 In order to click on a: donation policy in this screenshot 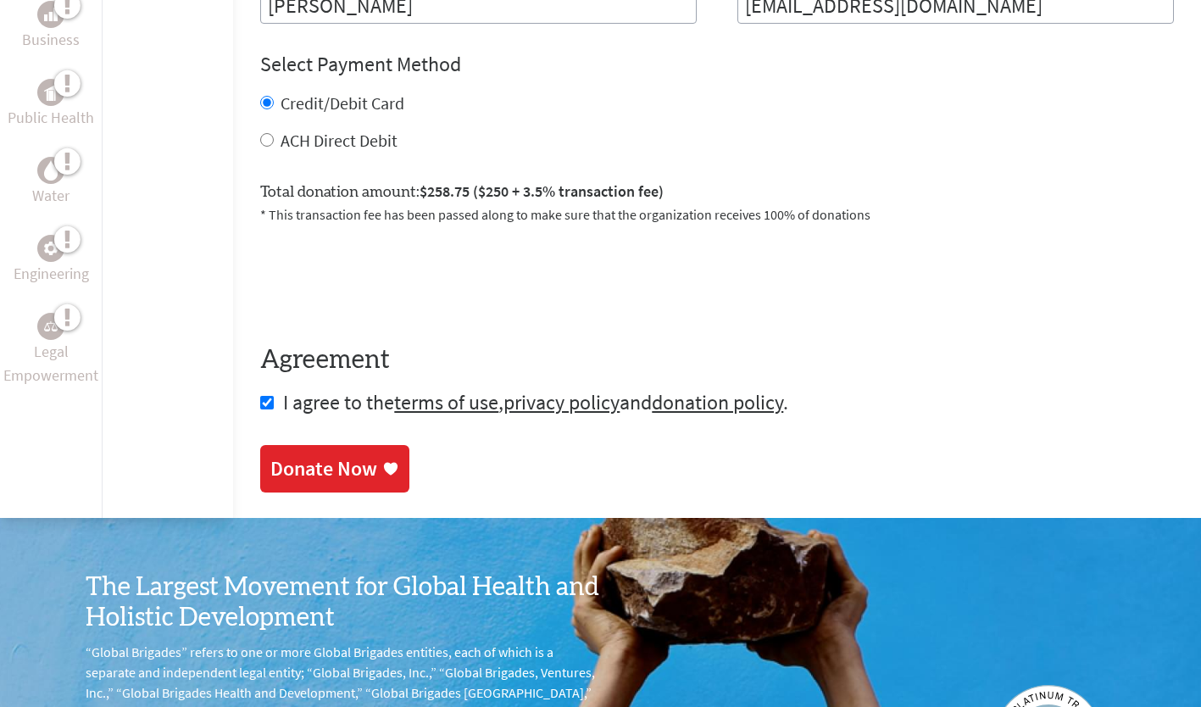, I will do `click(717, 402)`.